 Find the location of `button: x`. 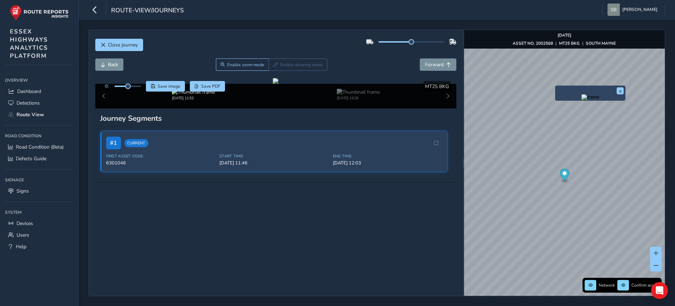

button: x is located at coordinates (621, 91).